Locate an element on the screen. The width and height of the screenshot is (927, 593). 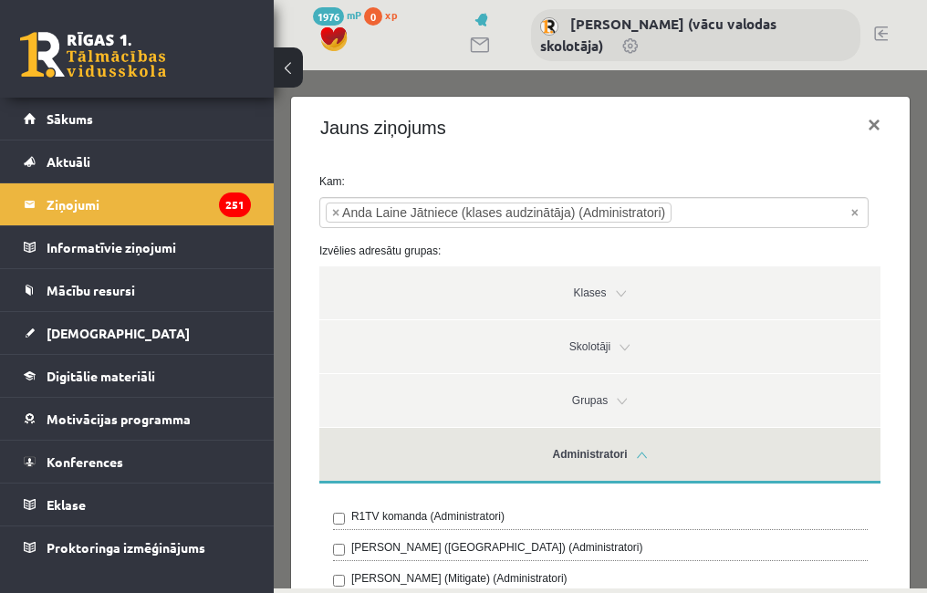
a: 1976 mP is located at coordinates (337, 15).